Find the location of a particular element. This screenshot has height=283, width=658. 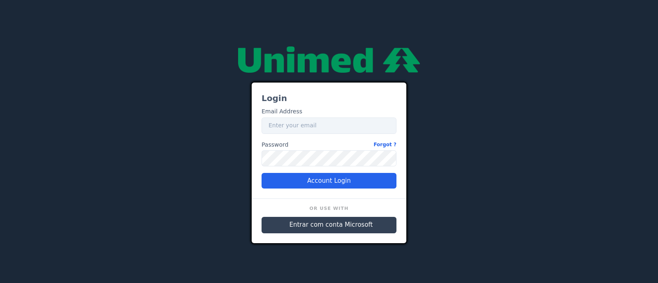

span: Entrar com conta Microsoft is located at coordinates (331, 225).